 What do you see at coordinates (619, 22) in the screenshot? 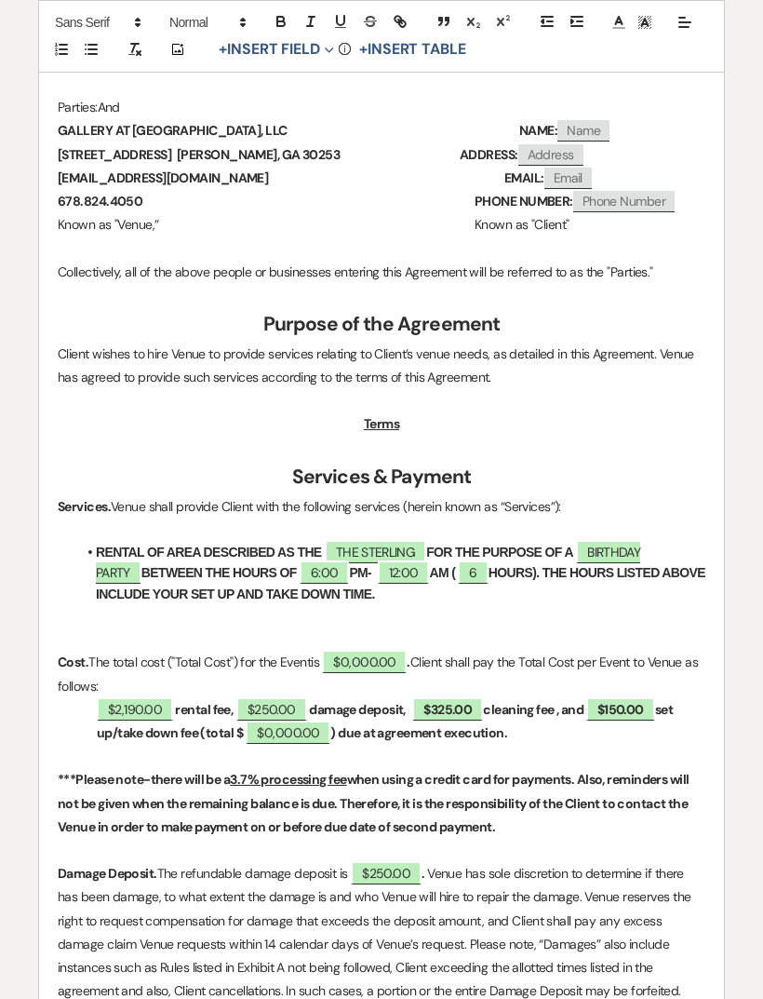
I see `span: Text Color` at bounding box center [619, 22].